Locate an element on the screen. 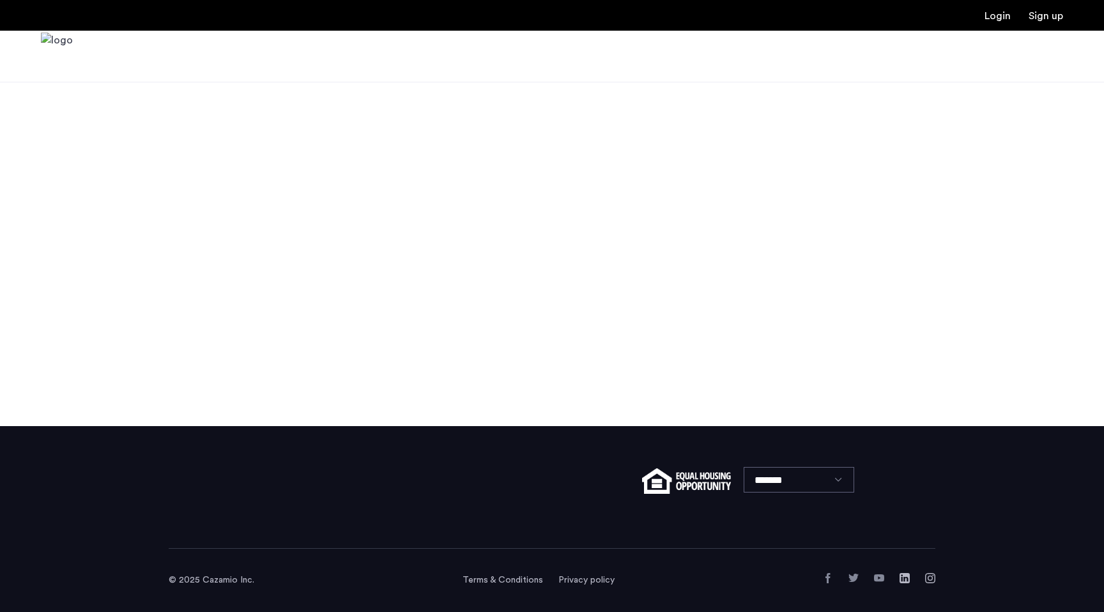 The width and height of the screenshot is (1104, 612). a: Terms and conditions is located at coordinates (503, 580).